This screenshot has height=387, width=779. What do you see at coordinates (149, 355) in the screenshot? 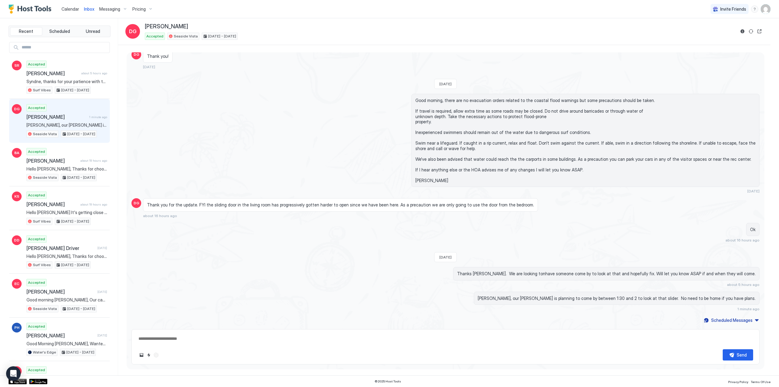
I see `button: Quick reply` at bounding box center [149, 355].